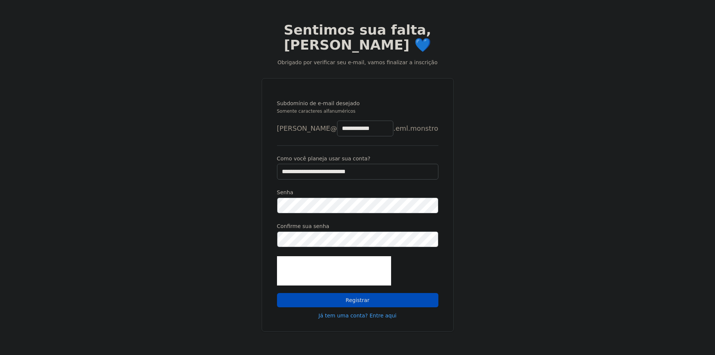 Image resolution: width=715 pixels, height=355 pixels. Describe the element at coordinates (285, 192) in the screenshot. I see `font: Senha` at that location.